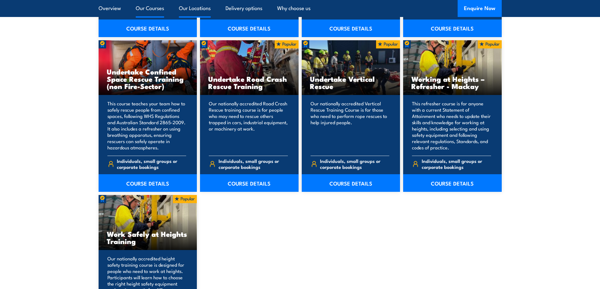 The width and height of the screenshot is (600, 289). Describe the element at coordinates (351, 82) in the screenshot. I see `h3: Undertake Vertical Rescue` at that location.